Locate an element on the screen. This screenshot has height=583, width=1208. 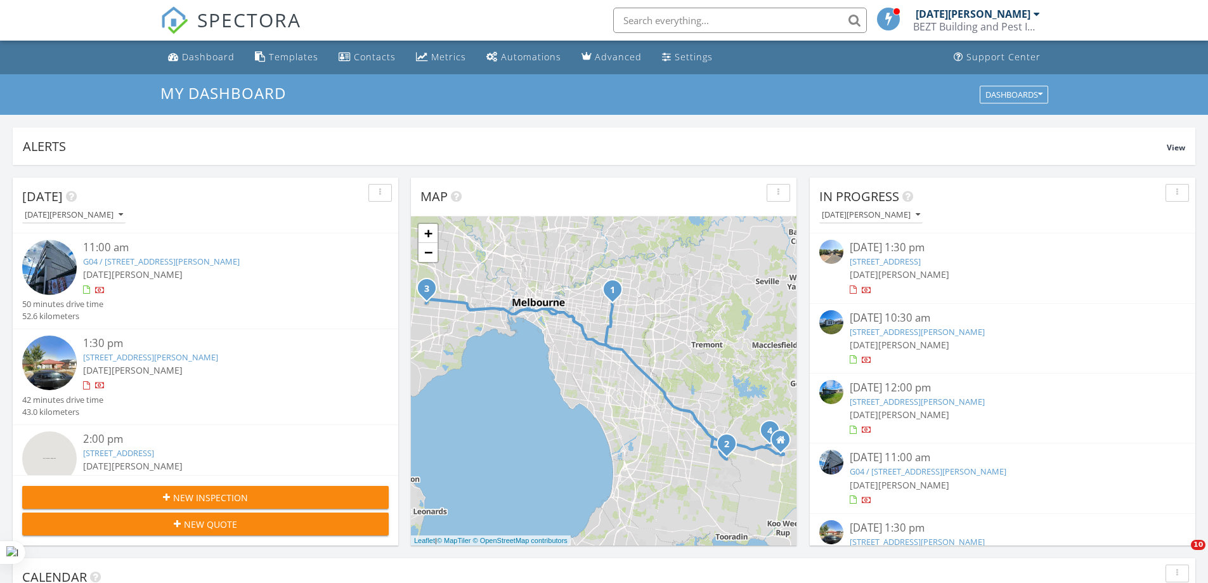
div: BEZT Building and Pest Inspections Victoria is located at coordinates (976, 27).